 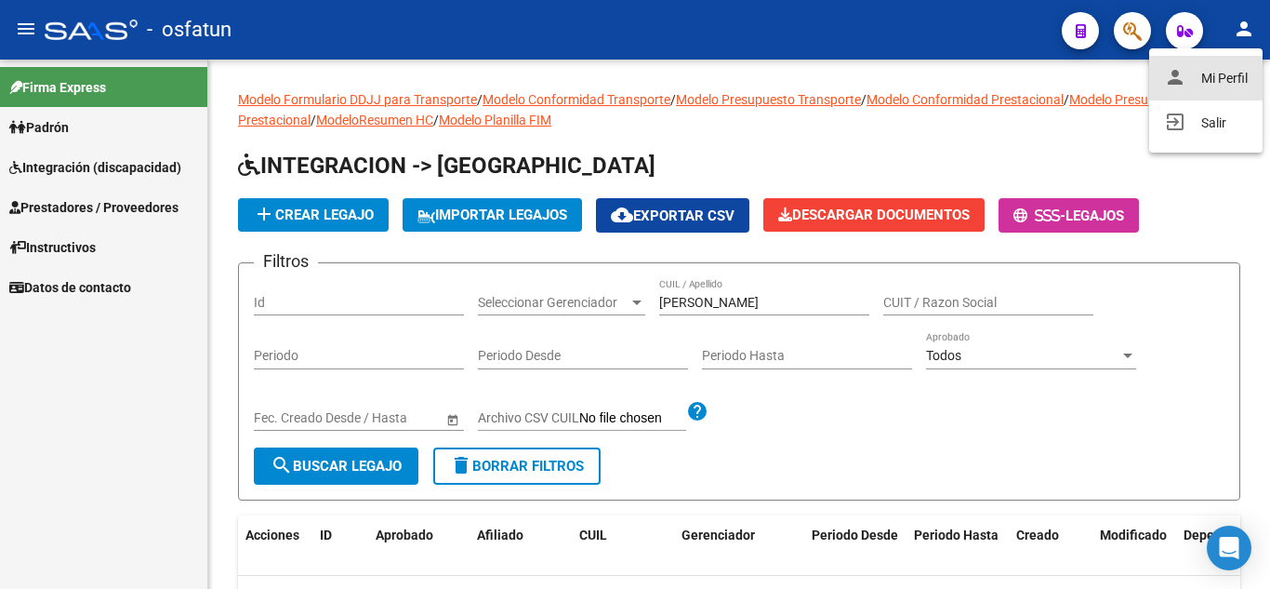 What do you see at coordinates (336, 466) in the screenshot?
I see `span: Buscar Legajo` at bounding box center [336, 466].